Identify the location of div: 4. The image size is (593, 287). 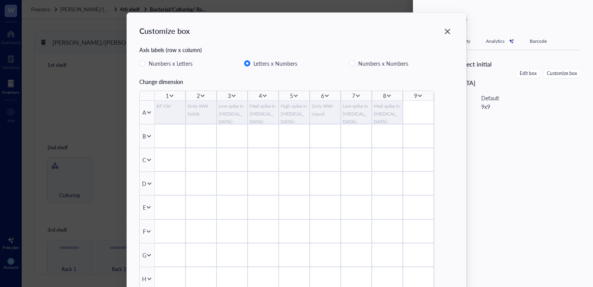
(261, 96).